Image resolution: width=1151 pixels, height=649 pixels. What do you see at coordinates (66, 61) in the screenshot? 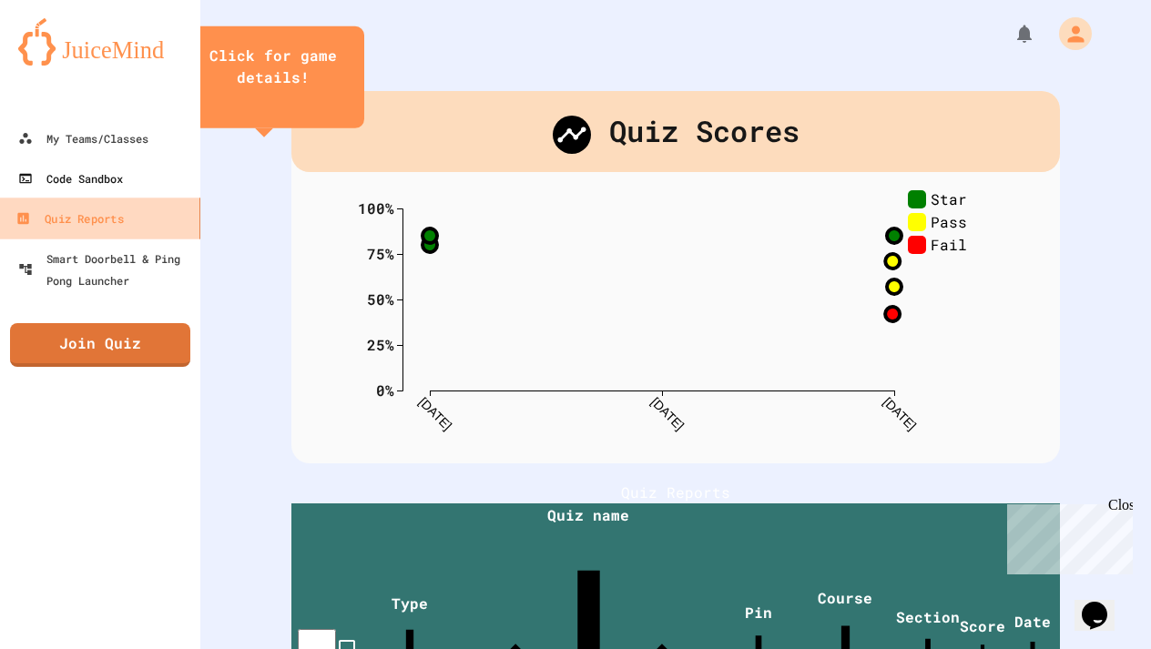
I see `div: Chat with us now!Close` at bounding box center [66, 61].